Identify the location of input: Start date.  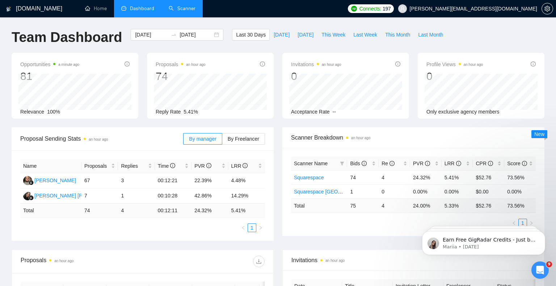
(151, 35).